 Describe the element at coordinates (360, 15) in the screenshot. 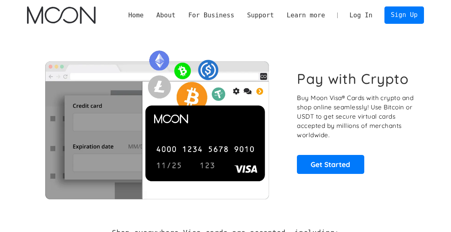

I see `a: Log In` at that location.